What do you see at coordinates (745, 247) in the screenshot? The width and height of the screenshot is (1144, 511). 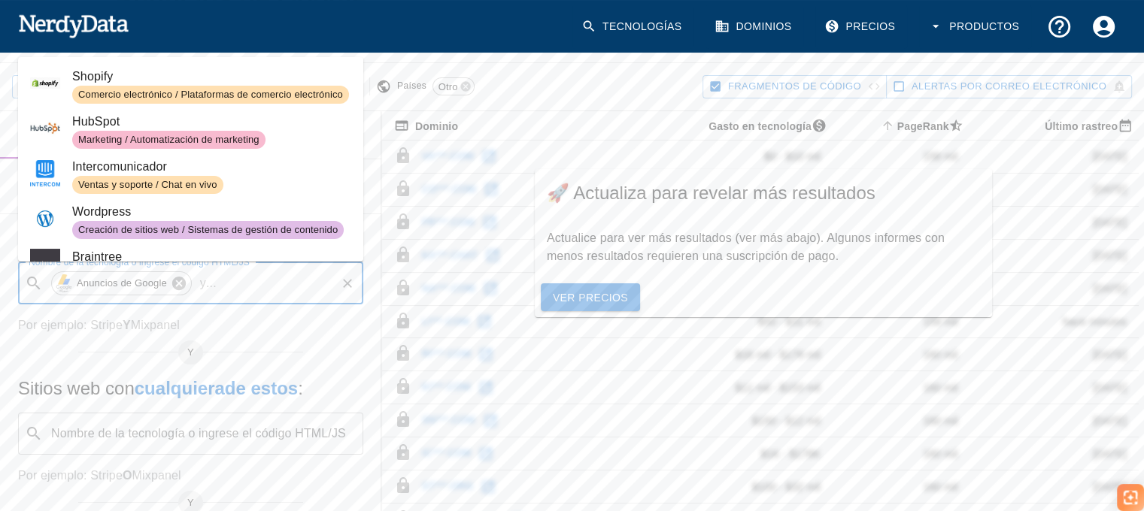 I see `font: Actualice para ver más resultados (ver más abajo). Algunos informes con menos resultados requiere...` at bounding box center [745, 247].